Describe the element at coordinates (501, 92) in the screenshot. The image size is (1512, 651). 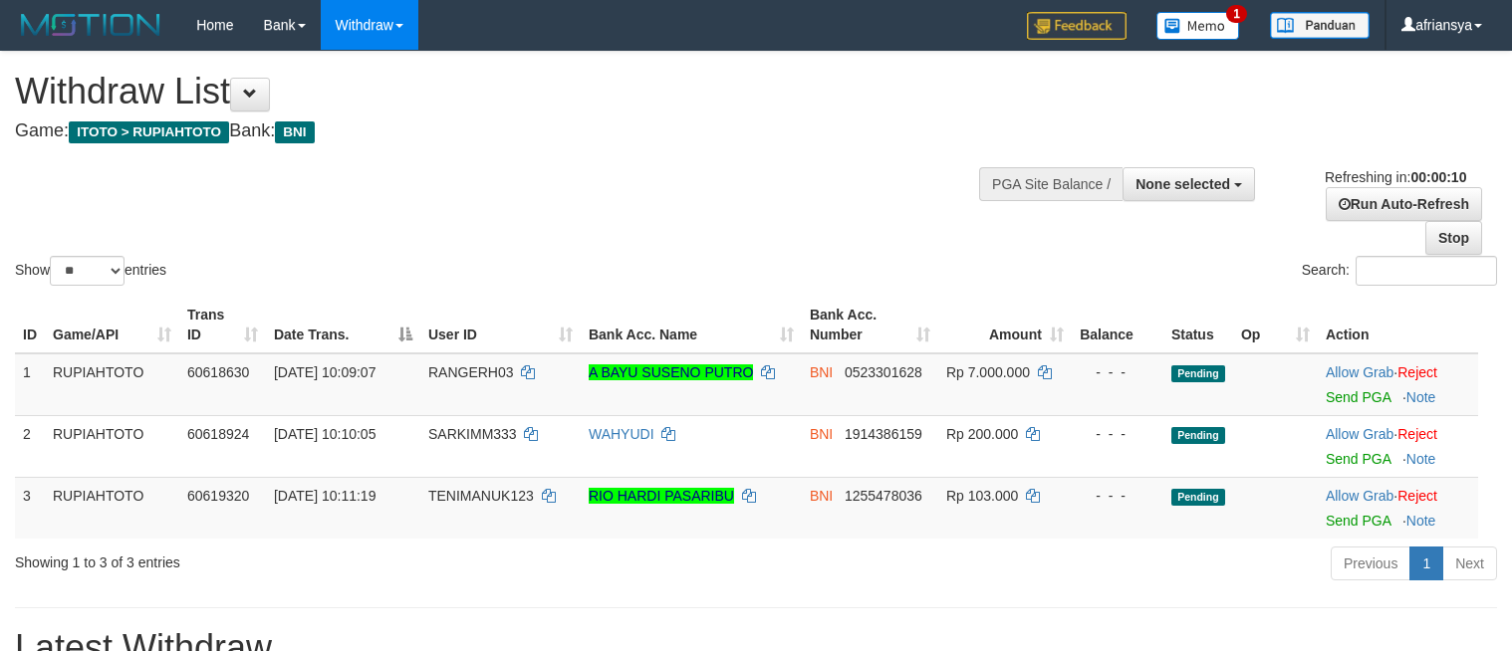
I see `h1: Withdraw List` at that location.